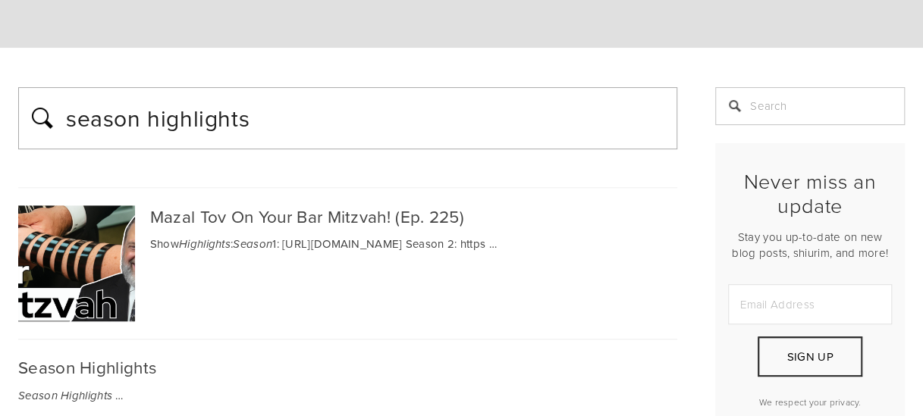 Image resolution: width=923 pixels, height=416 pixels. I want to click on p: Stay you up-to-date on new blog posts, shiurim, and more!, so click(810, 245).